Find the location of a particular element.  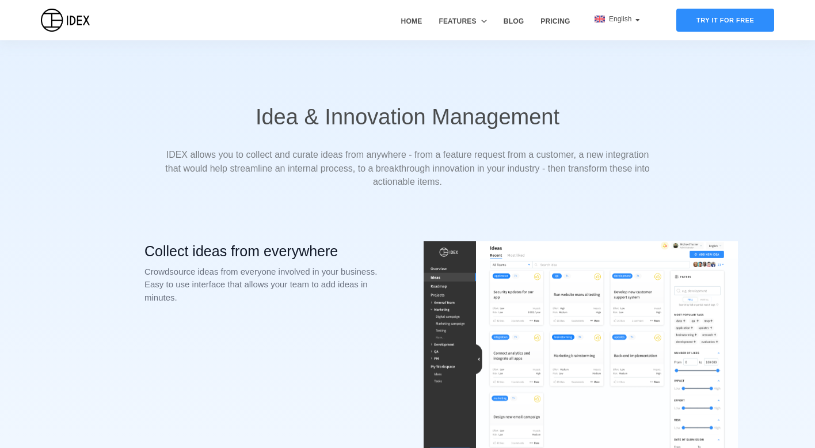

a: Pricing is located at coordinates (555, 28).